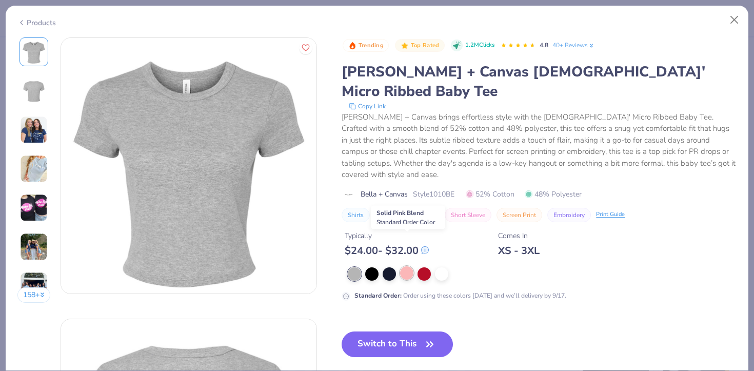 The image size is (754, 371). I want to click on img: brand logo, so click(348, 194).